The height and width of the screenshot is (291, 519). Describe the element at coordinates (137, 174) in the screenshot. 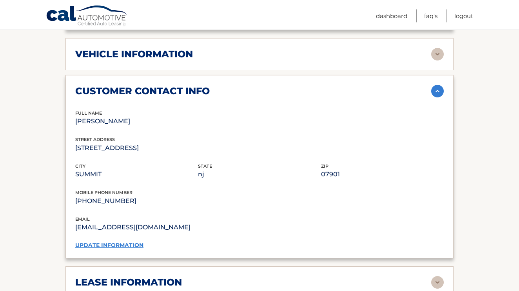

I see `p: SUMMIT` at that location.